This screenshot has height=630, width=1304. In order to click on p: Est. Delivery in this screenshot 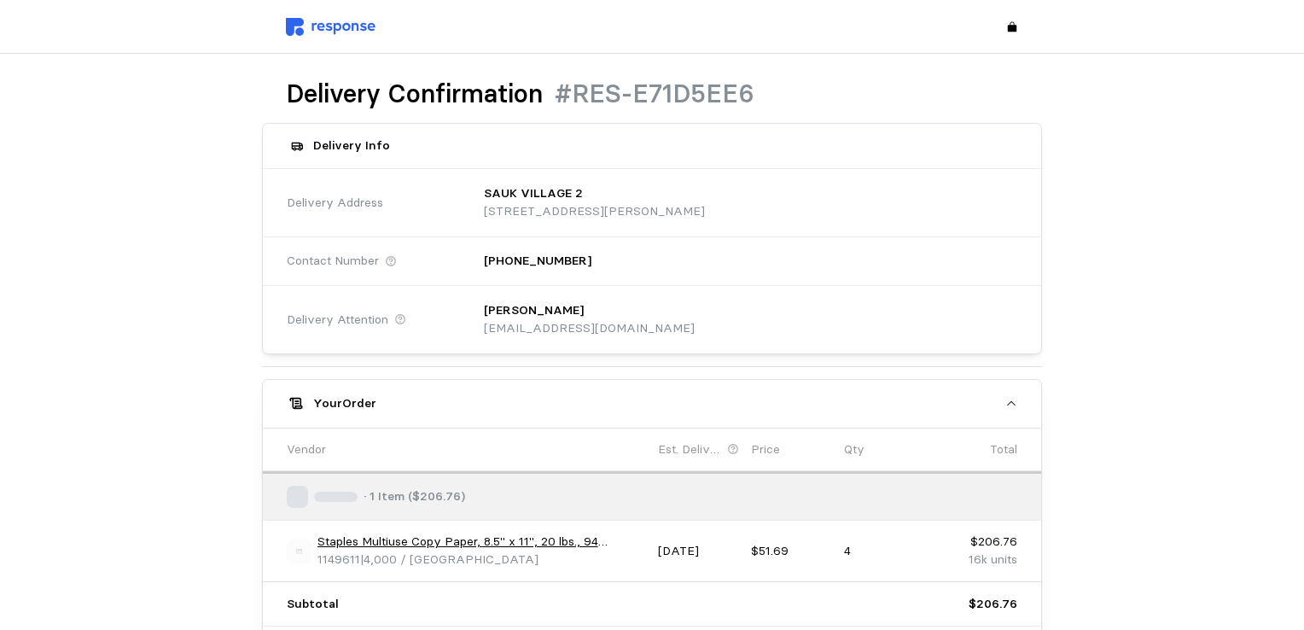, I will do `click(690, 450)`.